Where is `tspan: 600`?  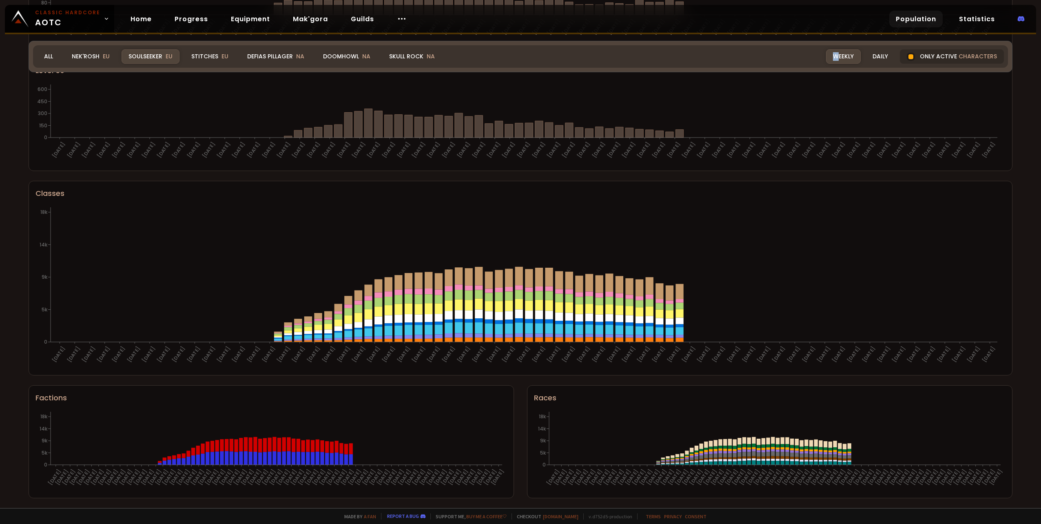
tspan: 600 is located at coordinates (42, 89).